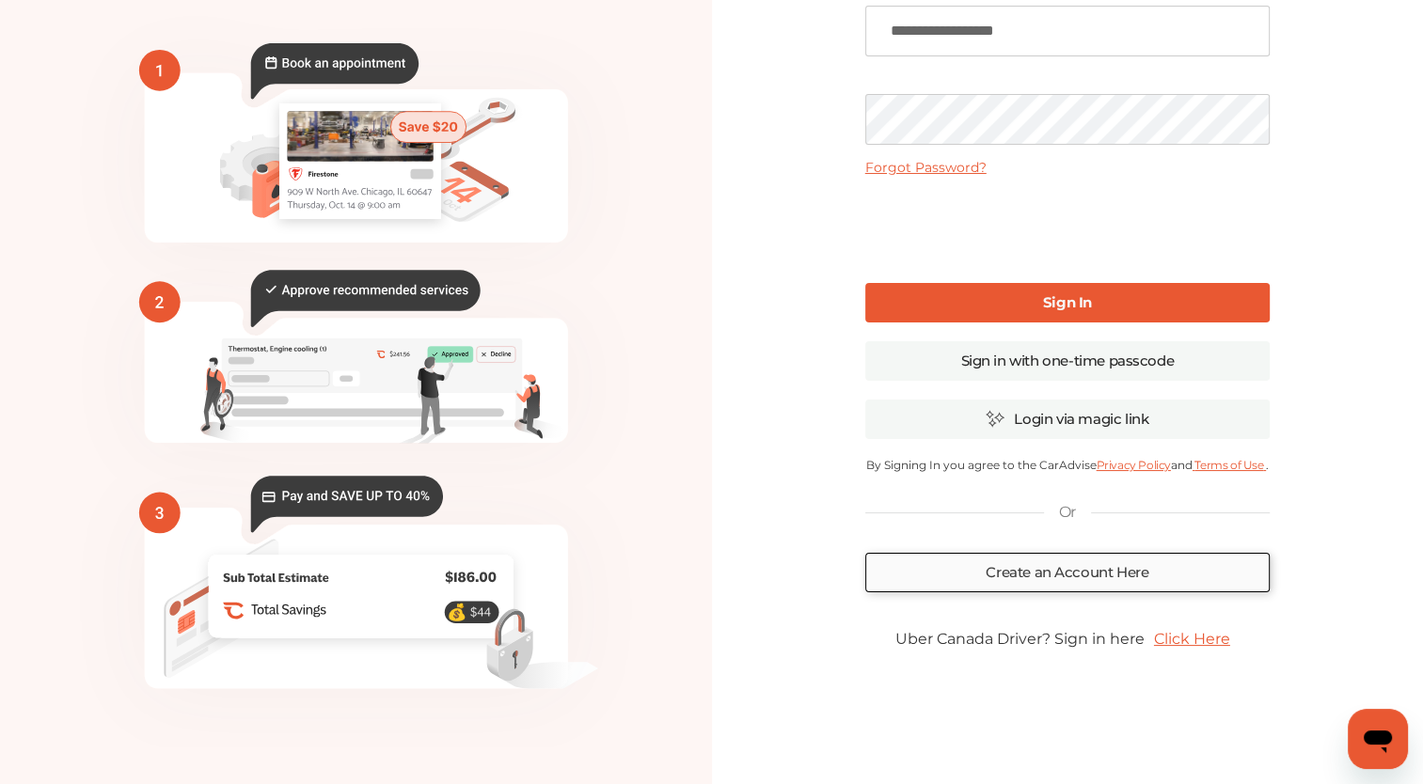 The image size is (1423, 784). I want to click on a: Click Here, so click(1192, 639).